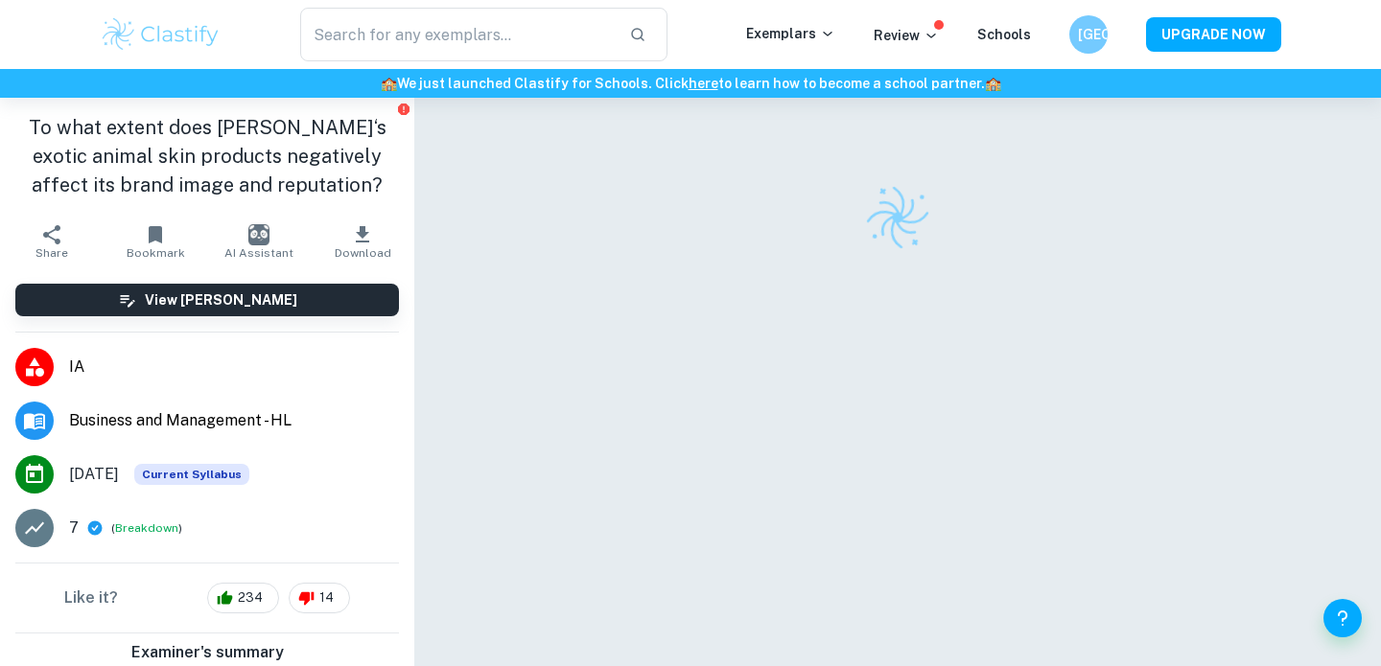 Image resolution: width=1381 pixels, height=666 pixels. Describe the element at coordinates (52, 253) in the screenshot. I see `span: Share` at that location.